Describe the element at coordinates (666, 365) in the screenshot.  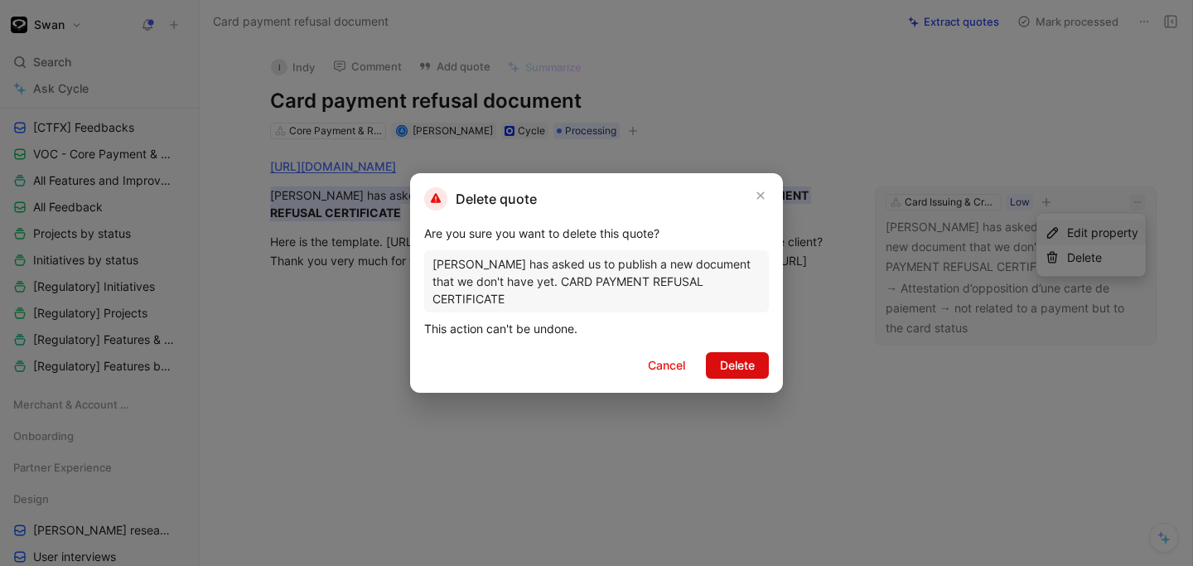
I see `span: Cancel` at that location.